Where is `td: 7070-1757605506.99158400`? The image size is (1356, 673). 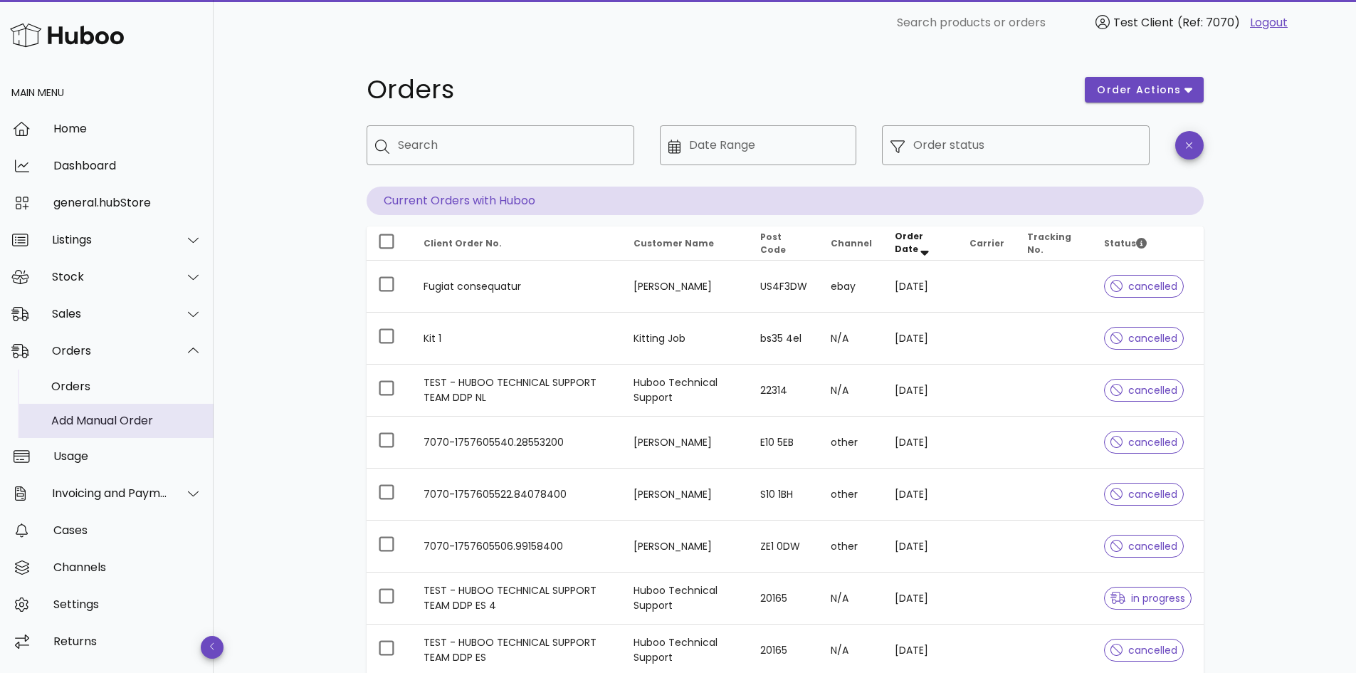 td: 7070-1757605506.99158400 is located at coordinates (517, 546).